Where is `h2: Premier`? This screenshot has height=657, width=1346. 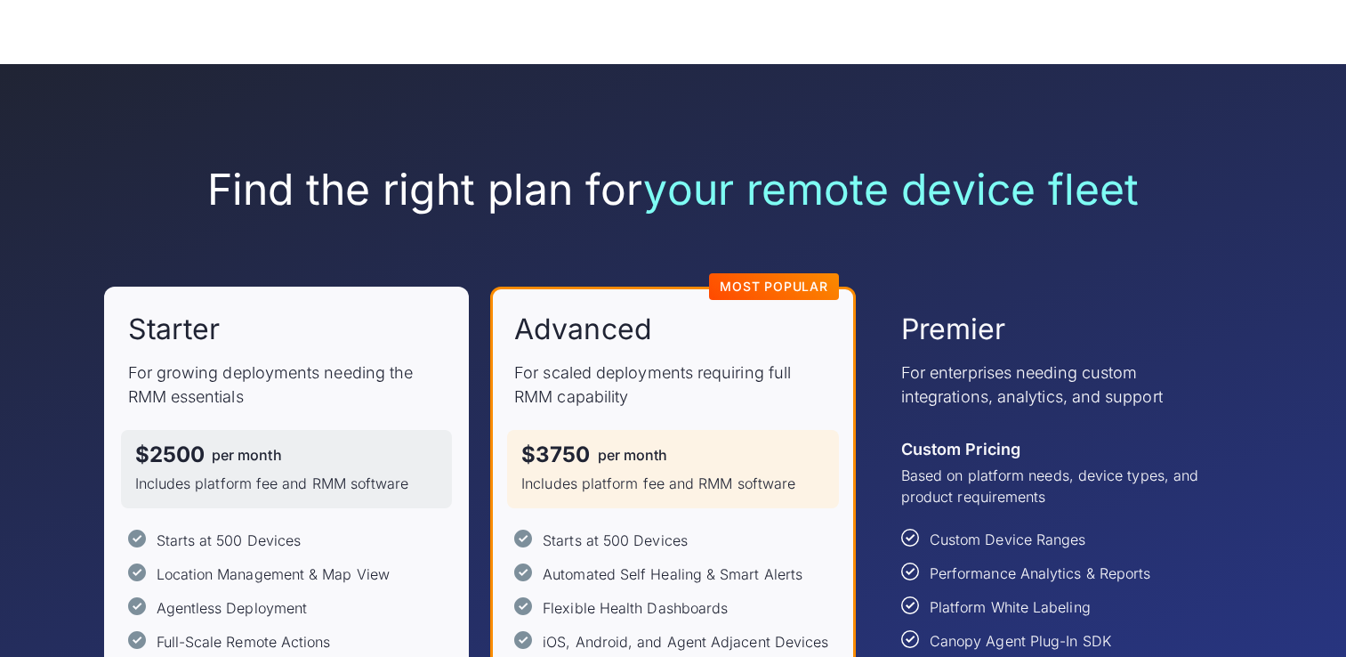 h2: Premier is located at coordinates (954, 329).